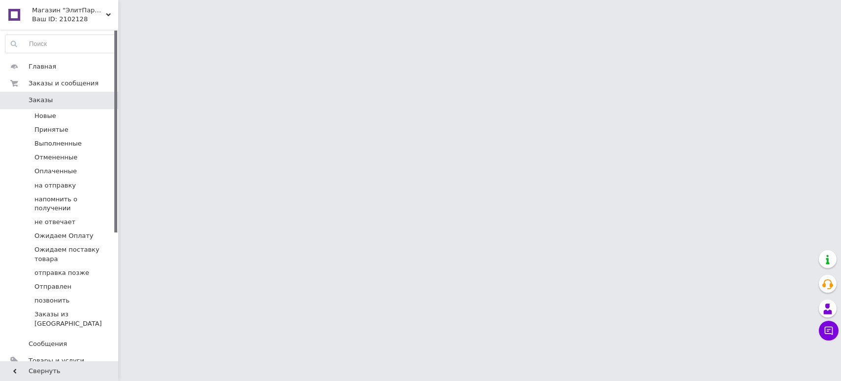 Image resolution: width=841 pixels, height=381 pixels. What do you see at coordinates (64, 83) in the screenshot?
I see `span: Заказы и сообщения` at bounding box center [64, 83].